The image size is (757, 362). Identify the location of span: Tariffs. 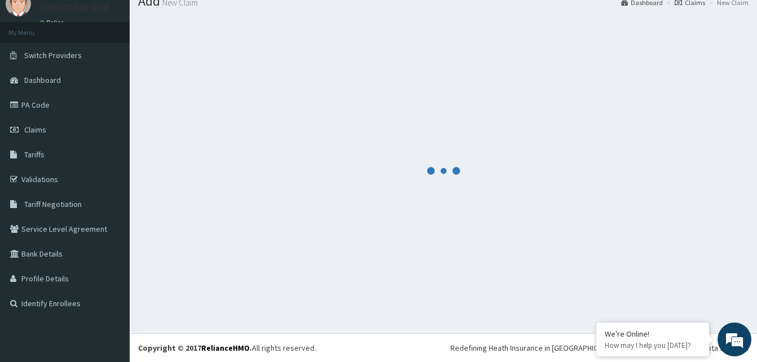
(34, 154).